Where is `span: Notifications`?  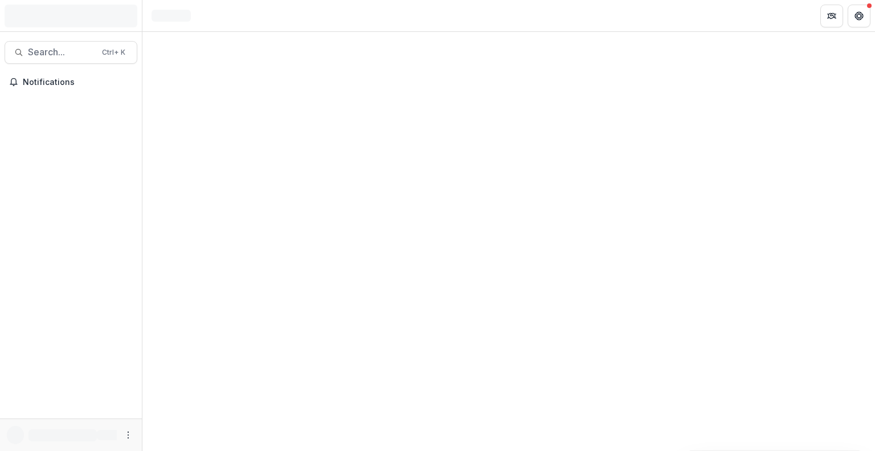 span: Notifications is located at coordinates (78, 82).